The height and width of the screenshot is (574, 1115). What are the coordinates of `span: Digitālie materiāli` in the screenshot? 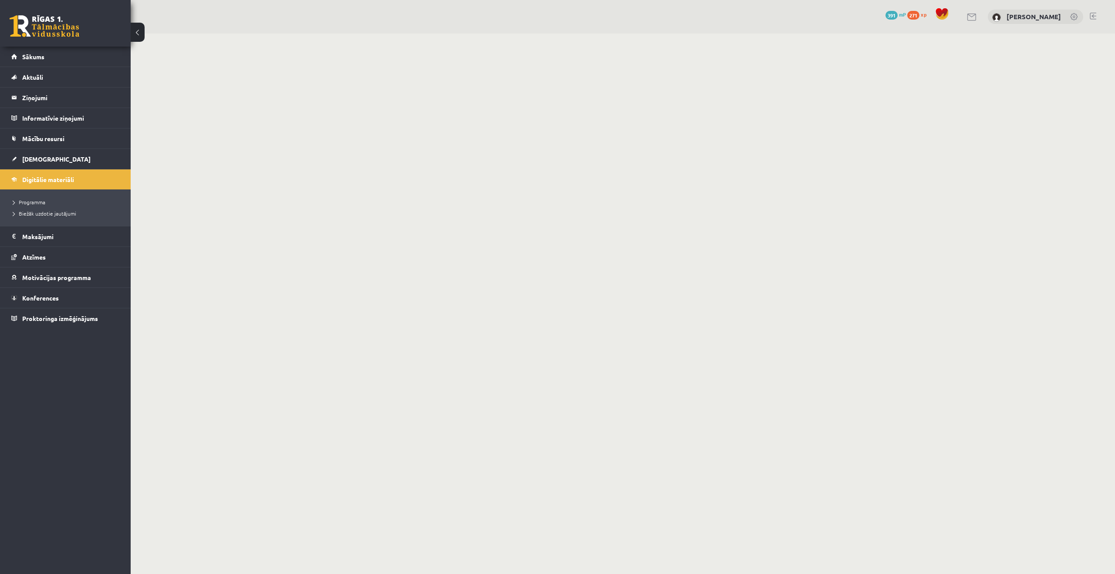 It's located at (48, 179).